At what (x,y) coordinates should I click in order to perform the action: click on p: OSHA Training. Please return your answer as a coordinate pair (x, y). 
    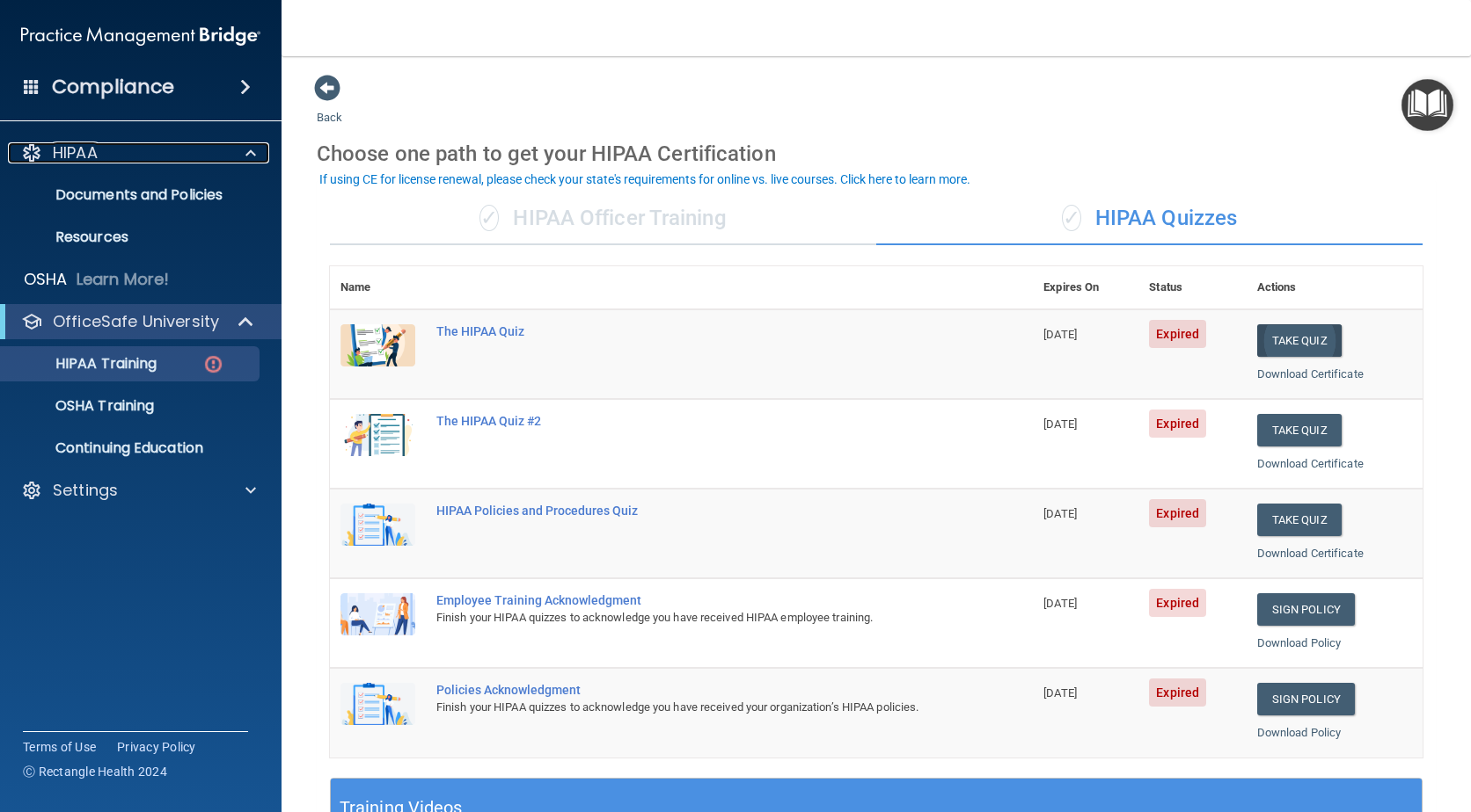
    Looking at the image, I should click on (82, 406).